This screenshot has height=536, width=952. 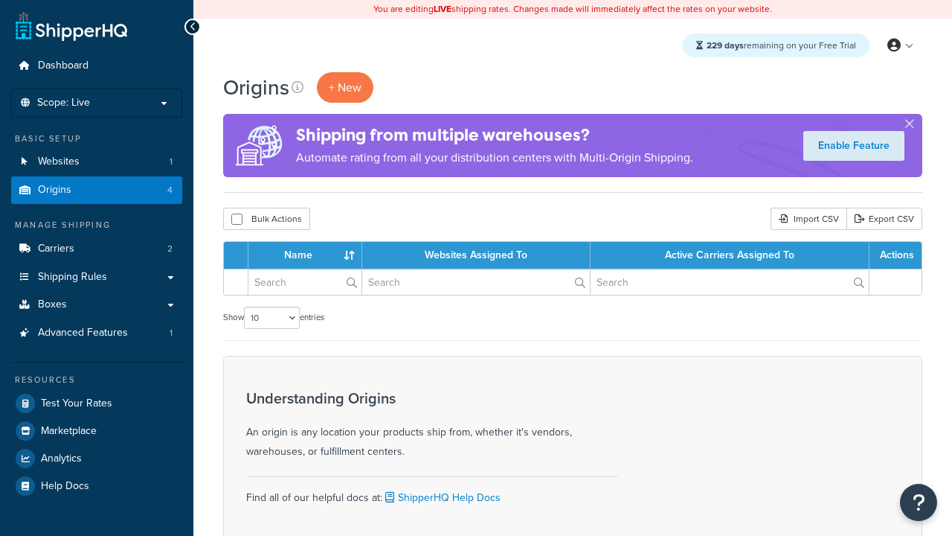 What do you see at coordinates (730, 255) in the screenshot?
I see `th: Active Carriers Assigned To` at bounding box center [730, 255].